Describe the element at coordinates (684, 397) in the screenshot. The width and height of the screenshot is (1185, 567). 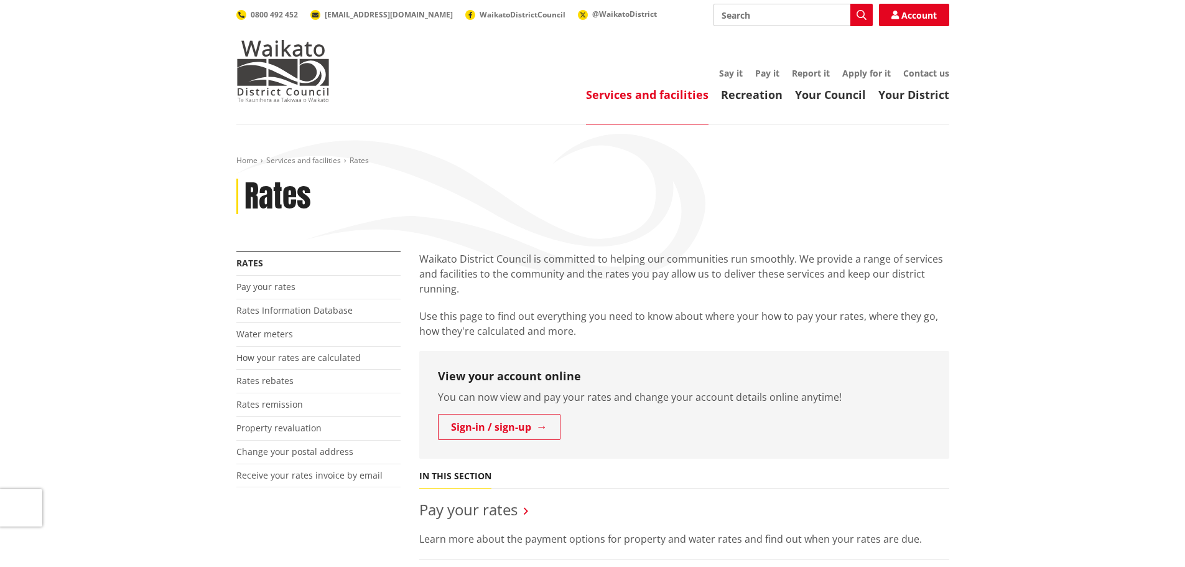
I see `p: You can now view and pay your rates and change your account details online anytime!` at that location.